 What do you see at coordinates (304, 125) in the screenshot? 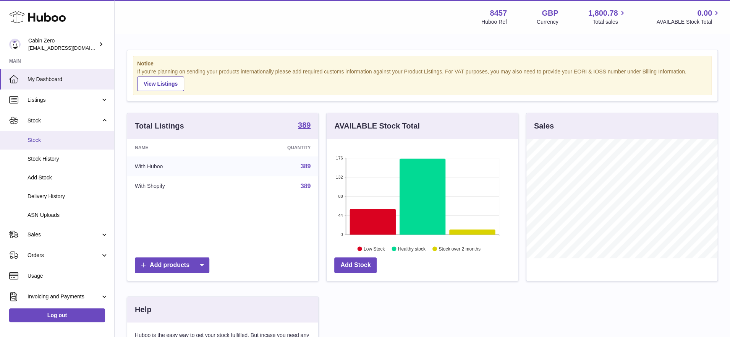
I see `strong: 389` at bounding box center [304, 125].